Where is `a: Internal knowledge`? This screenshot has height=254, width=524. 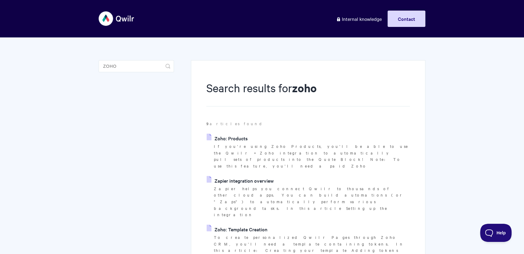 a: Internal knowledge is located at coordinates (359, 19).